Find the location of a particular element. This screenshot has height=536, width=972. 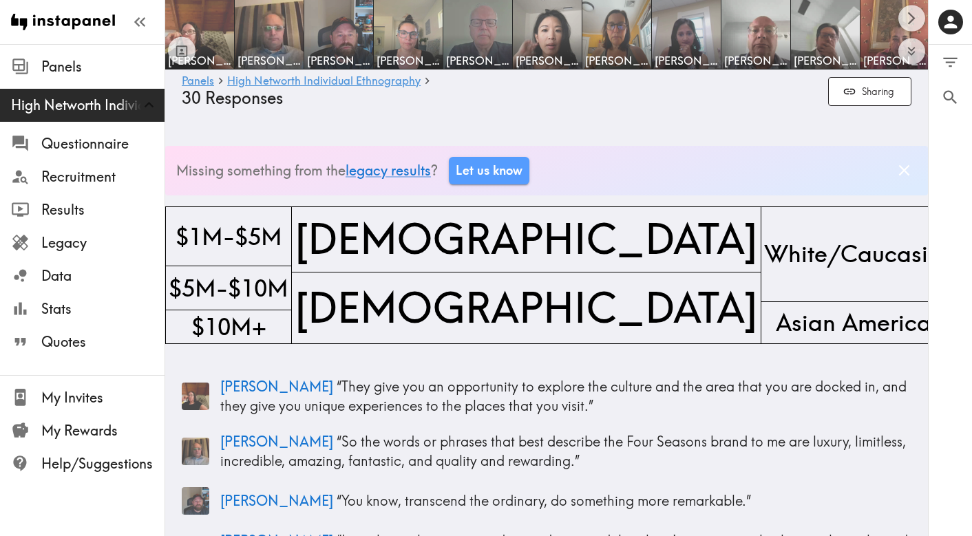

span: Panels is located at coordinates (103, 67).